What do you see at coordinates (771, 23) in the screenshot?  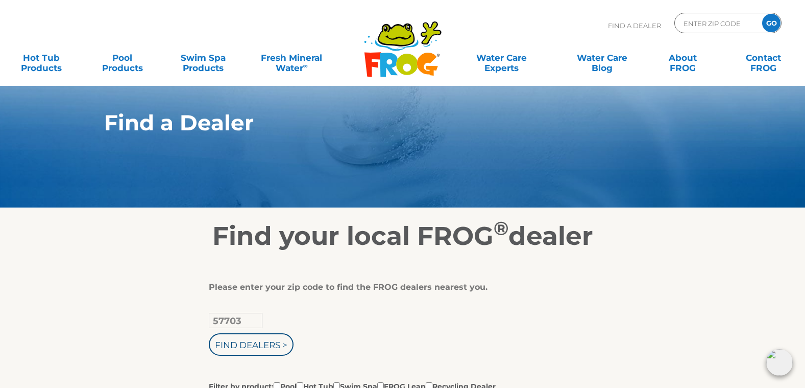 I see `input: GO` at bounding box center [771, 23].